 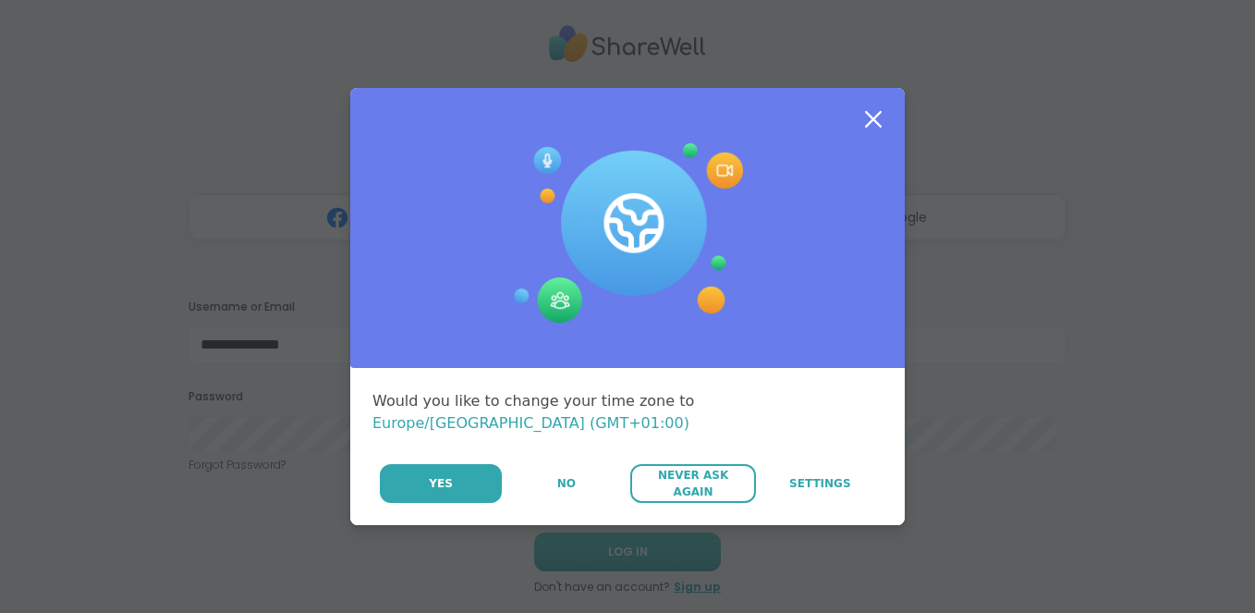 I want to click on span: Settings, so click(x=820, y=483).